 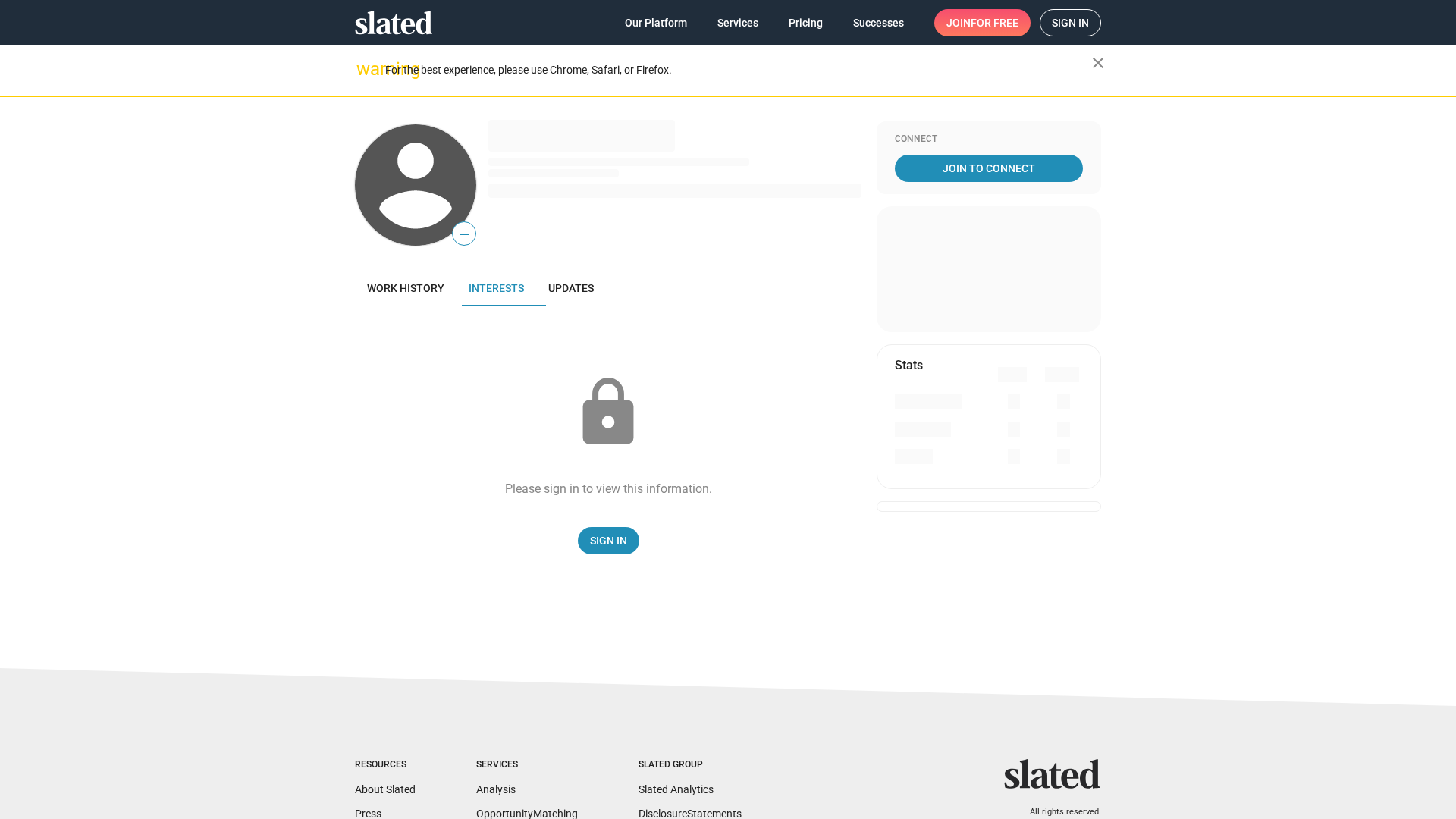 What do you see at coordinates (806, 23) in the screenshot?
I see `a: Pricing` at bounding box center [806, 23].